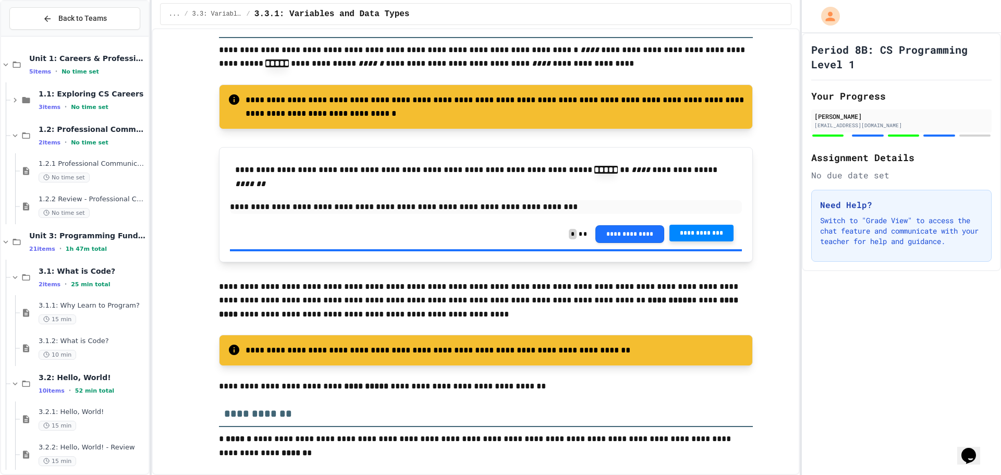  Describe the element at coordinates (52, 390) in the screenshot. I see `span: 10 items` at that location.